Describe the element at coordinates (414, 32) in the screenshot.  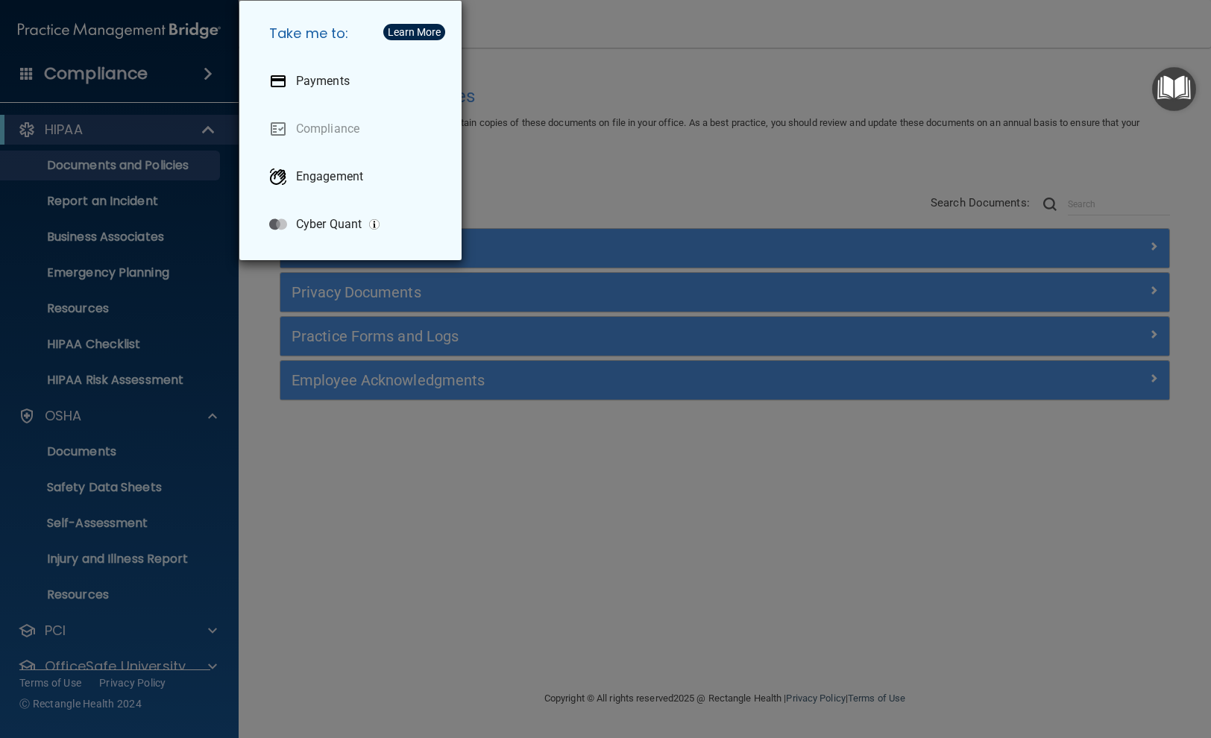
I see `div: Learn More` at that location.